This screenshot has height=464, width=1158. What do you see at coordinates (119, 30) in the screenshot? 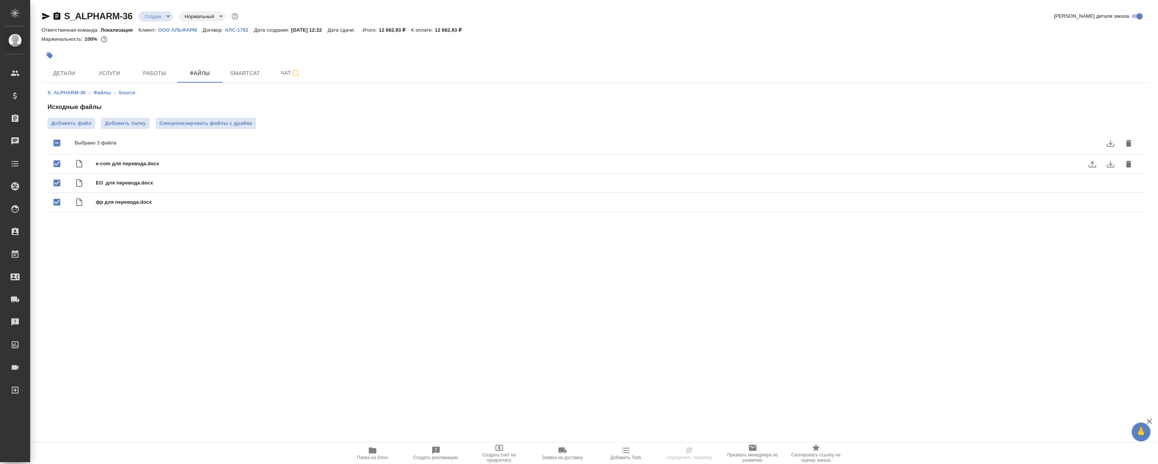
I see `p: Локализация` at bounding box center [119, 30].